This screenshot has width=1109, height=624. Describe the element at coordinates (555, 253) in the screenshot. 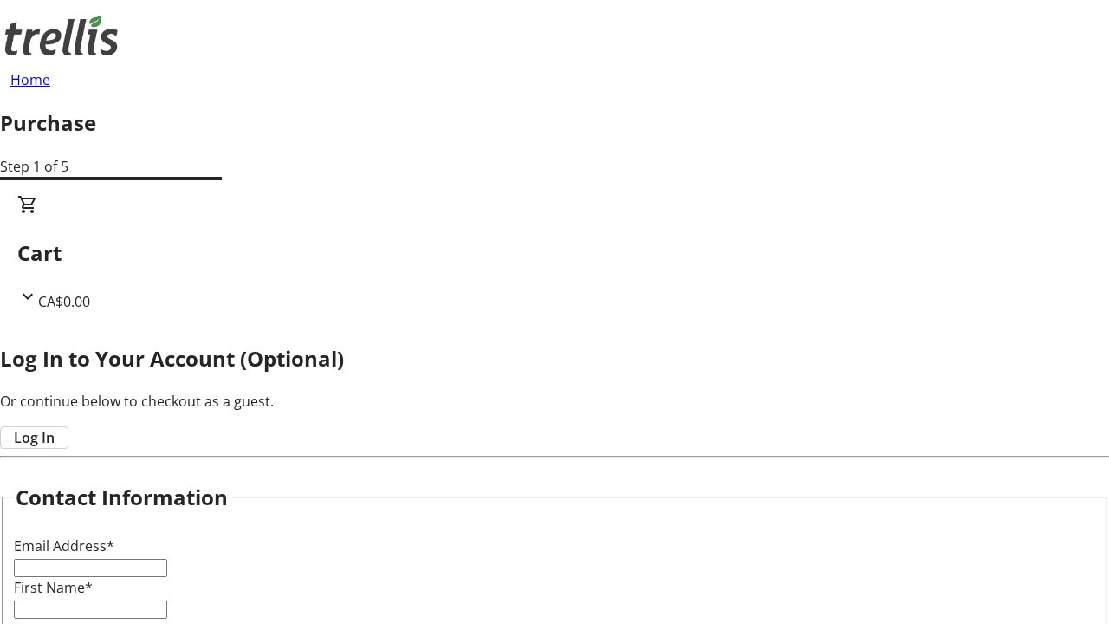

I see `div: CartCA$0.00` at that location.